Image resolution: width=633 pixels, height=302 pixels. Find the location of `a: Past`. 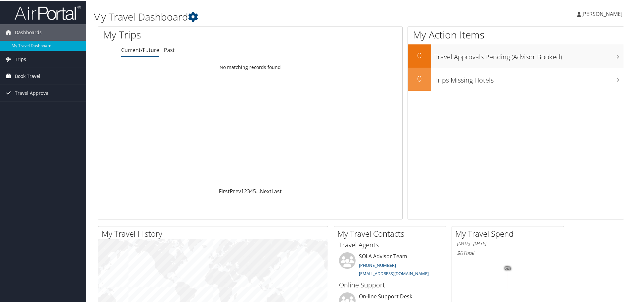

a: Past is located at coordinates (169, 49).